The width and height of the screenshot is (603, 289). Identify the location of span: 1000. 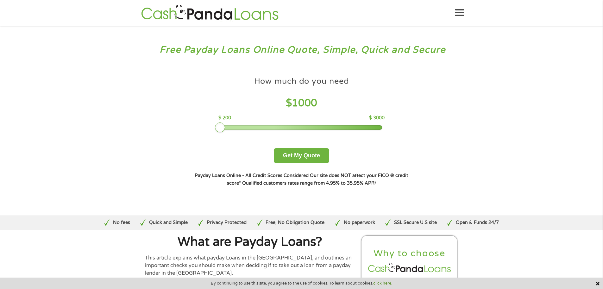
(305, 103).